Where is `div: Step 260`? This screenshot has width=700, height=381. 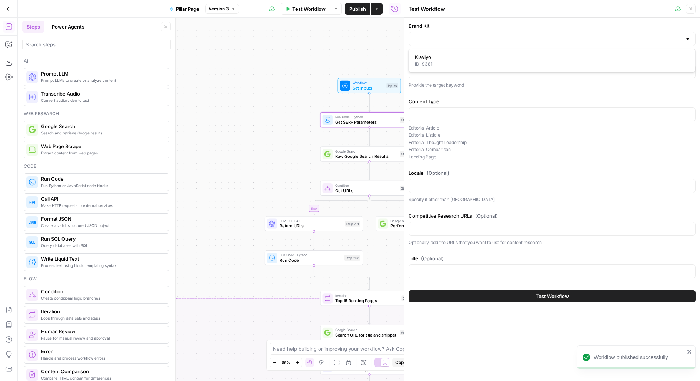 div: Step 260 is located at coordinates (408, 188).